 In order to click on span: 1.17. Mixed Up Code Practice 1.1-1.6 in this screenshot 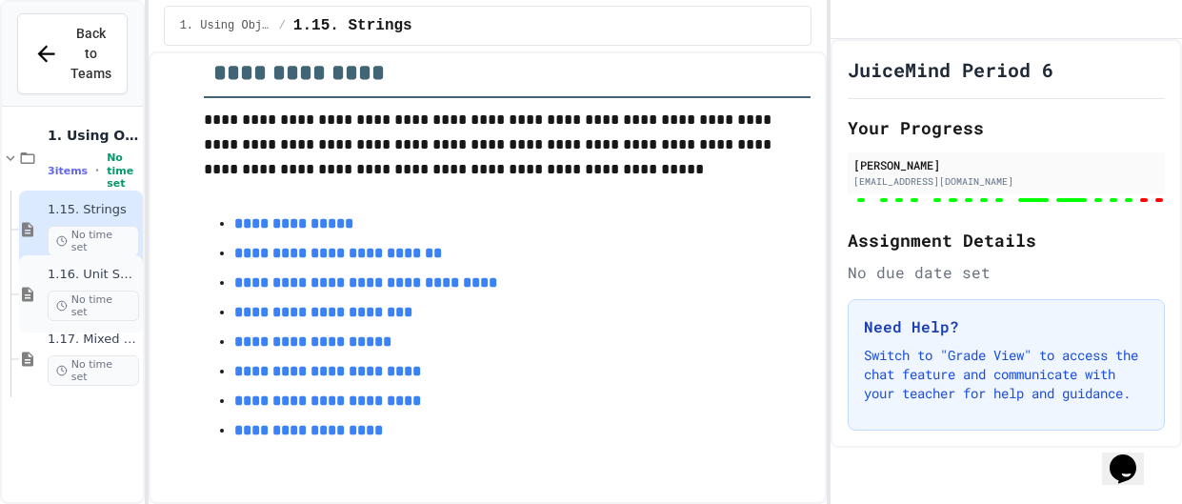, I will do `click(93, 339)`.